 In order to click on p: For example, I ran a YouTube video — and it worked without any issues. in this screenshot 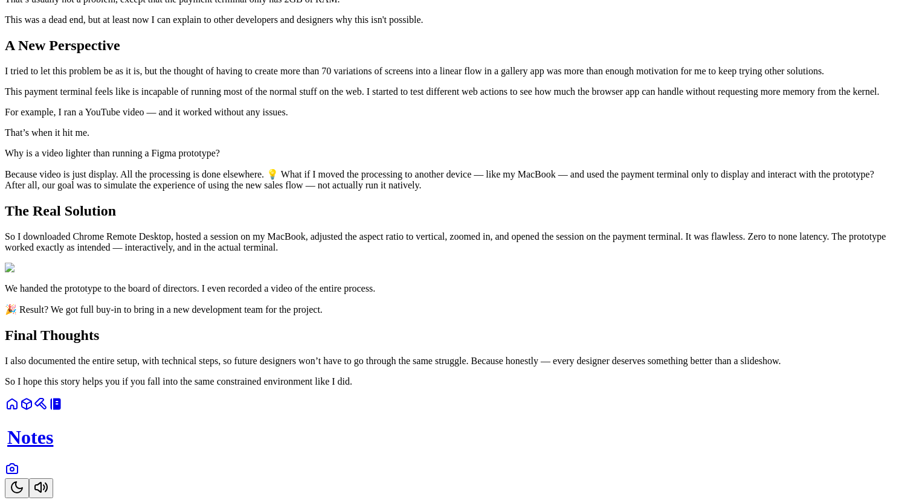, I will do `click(449, 112)`.